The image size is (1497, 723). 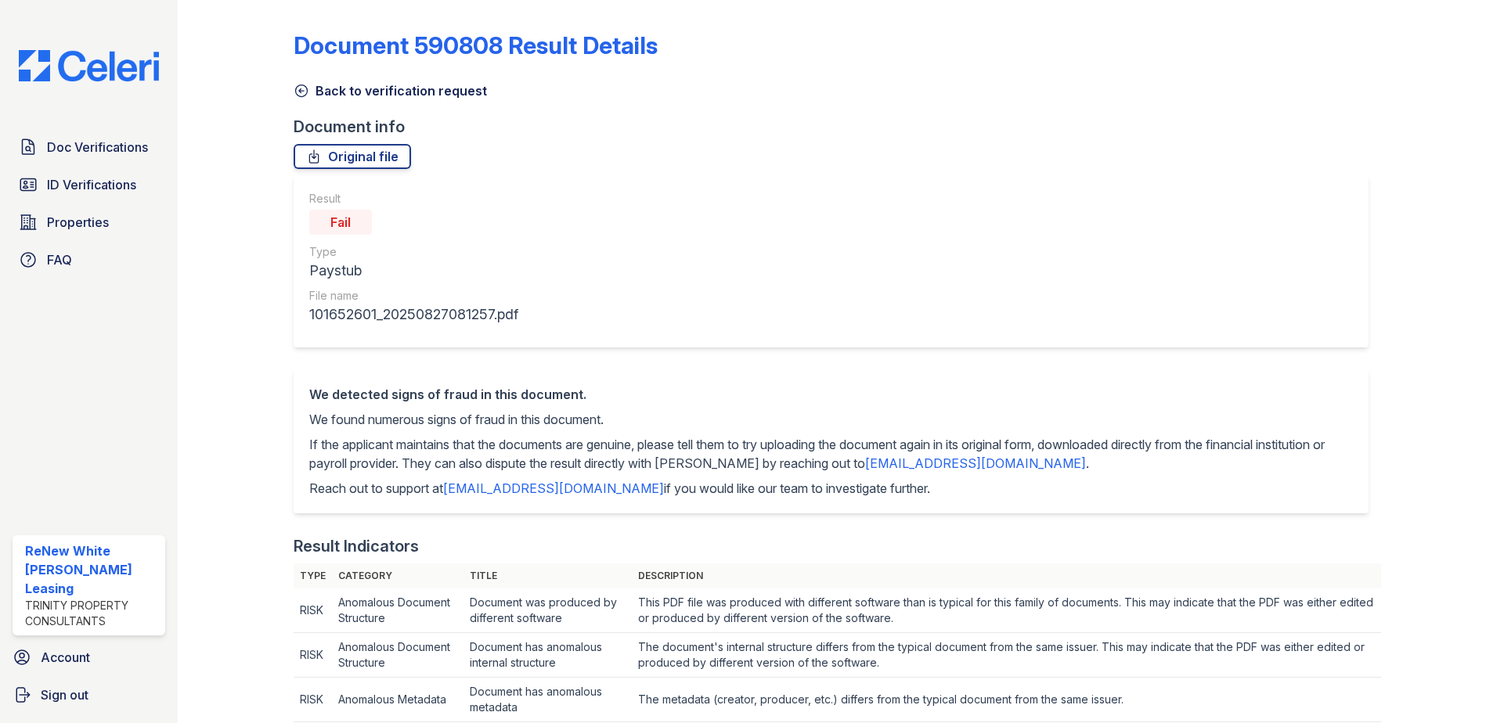 I want to click on td: Document has anomalous internal structure, so click(x=547, y=655).